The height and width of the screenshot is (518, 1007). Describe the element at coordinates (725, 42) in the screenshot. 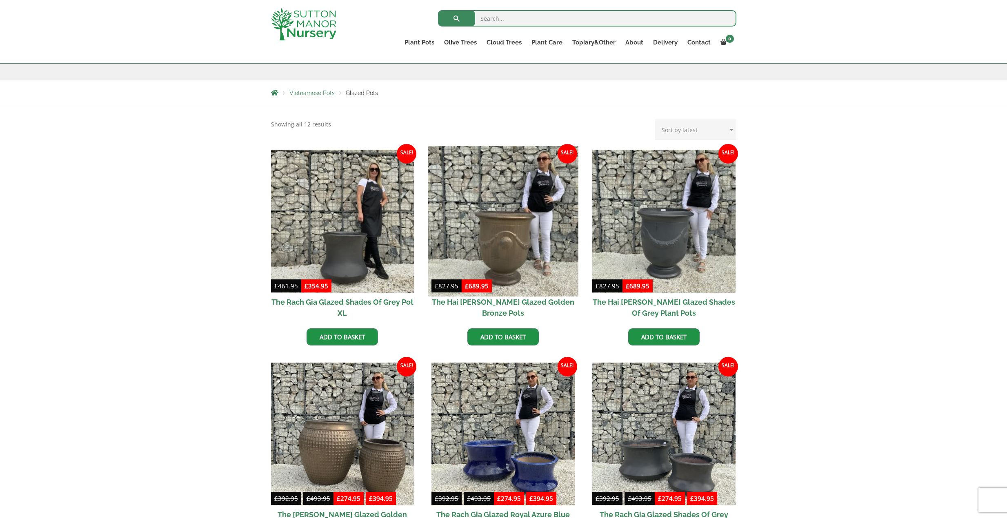

I see `a: 0` at that location.